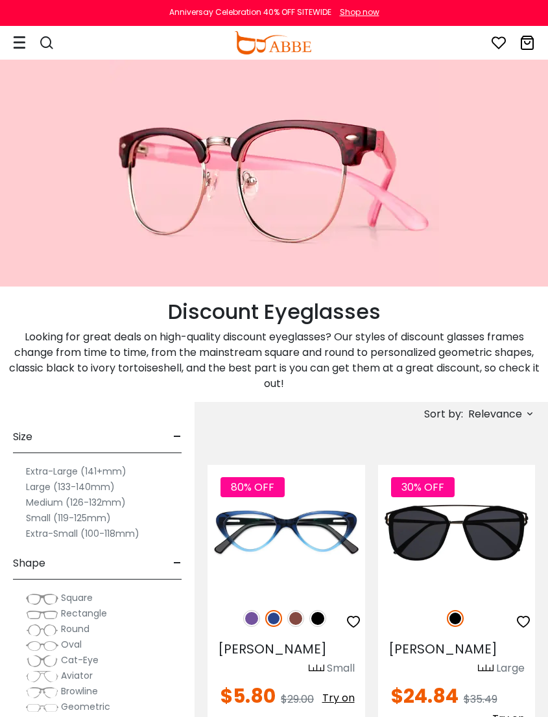 The image size is (548, 717). I want to click on span: Aviator, so click(77, 676).